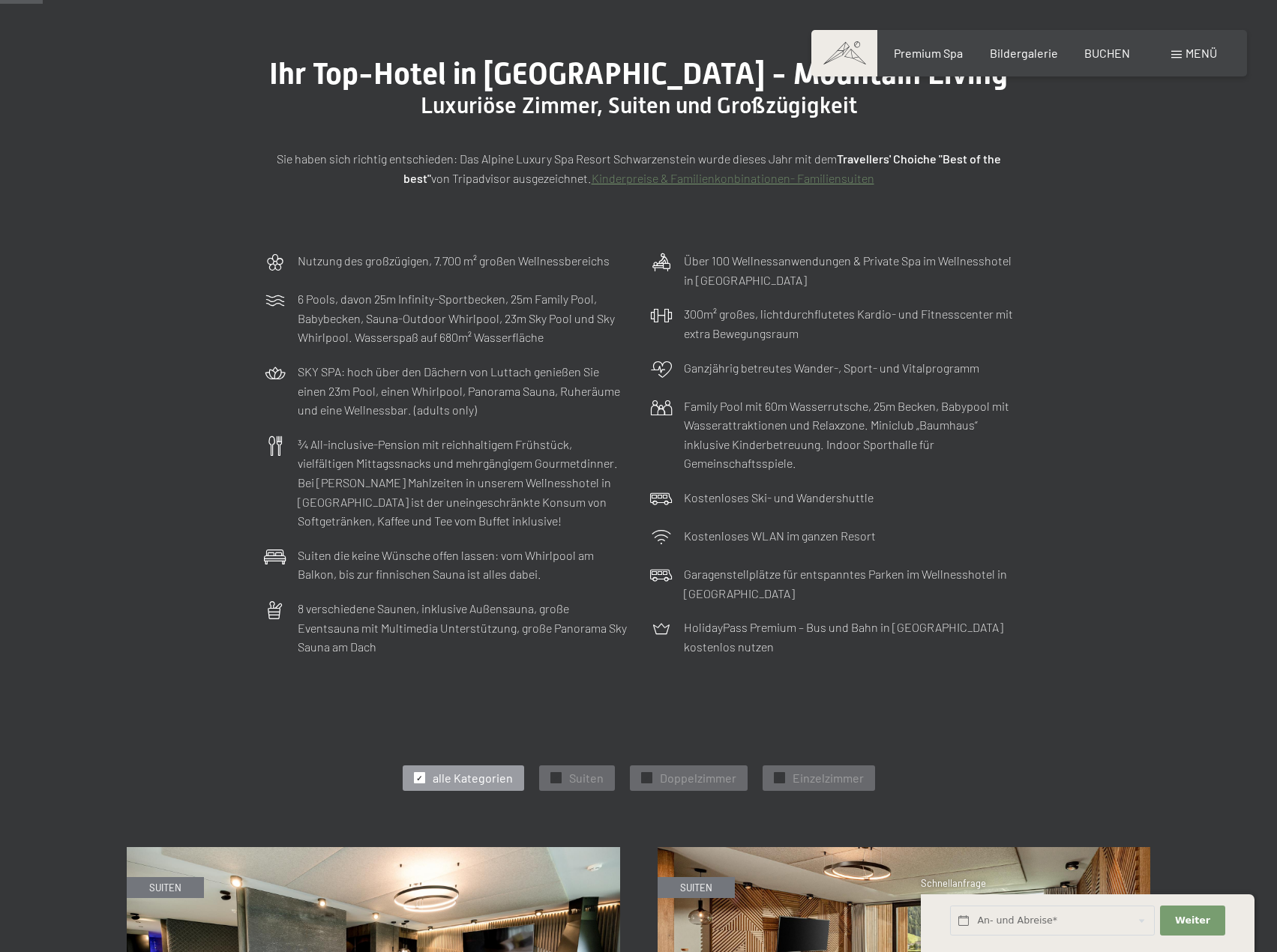 The image size is (1277, 952). Describe the element at coordinates (462, 318) in the screenshot. I see `p: 6 Pools, davon 25m Infinity-Sportbecken, 25m Family Pool, Babybecken, Sauna-Outdoor Whirlpool, 23...` at that location.